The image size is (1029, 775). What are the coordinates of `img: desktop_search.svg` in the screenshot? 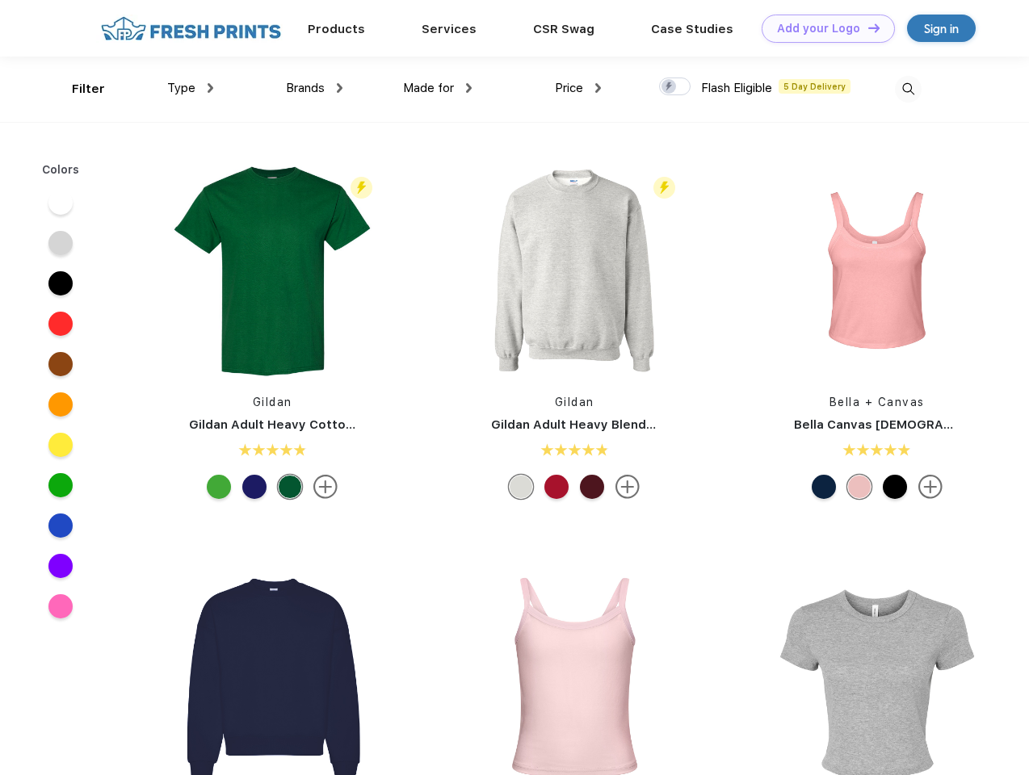 It's located at (908, 89).